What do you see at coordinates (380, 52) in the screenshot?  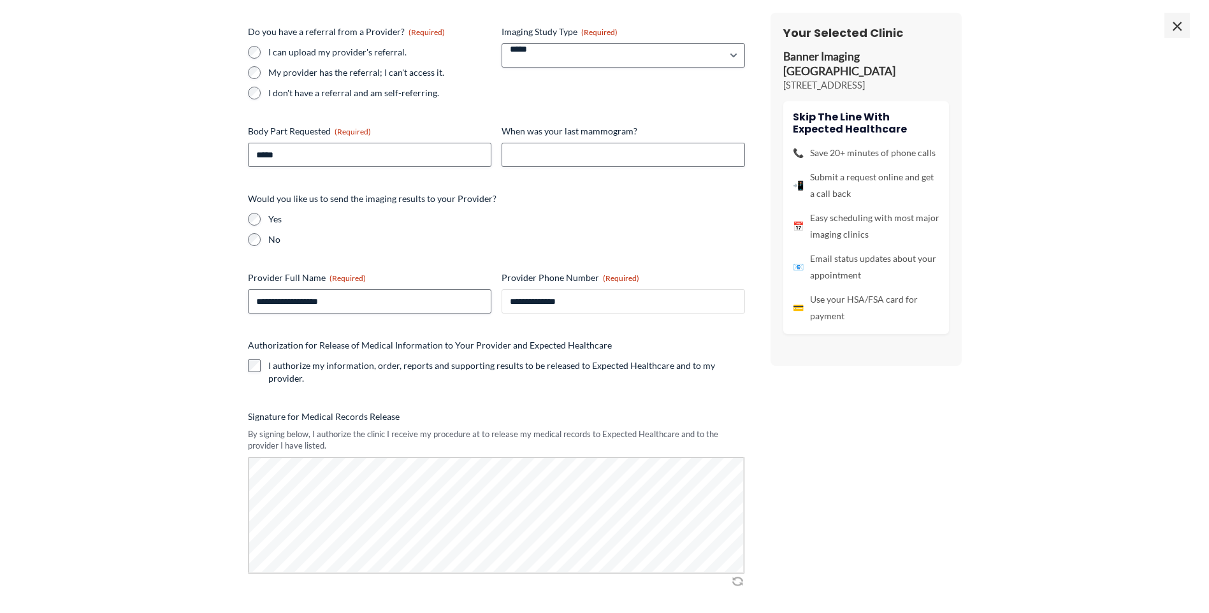 I see `label: I can upload my provider's referral.` at bounding box center [380, 52].